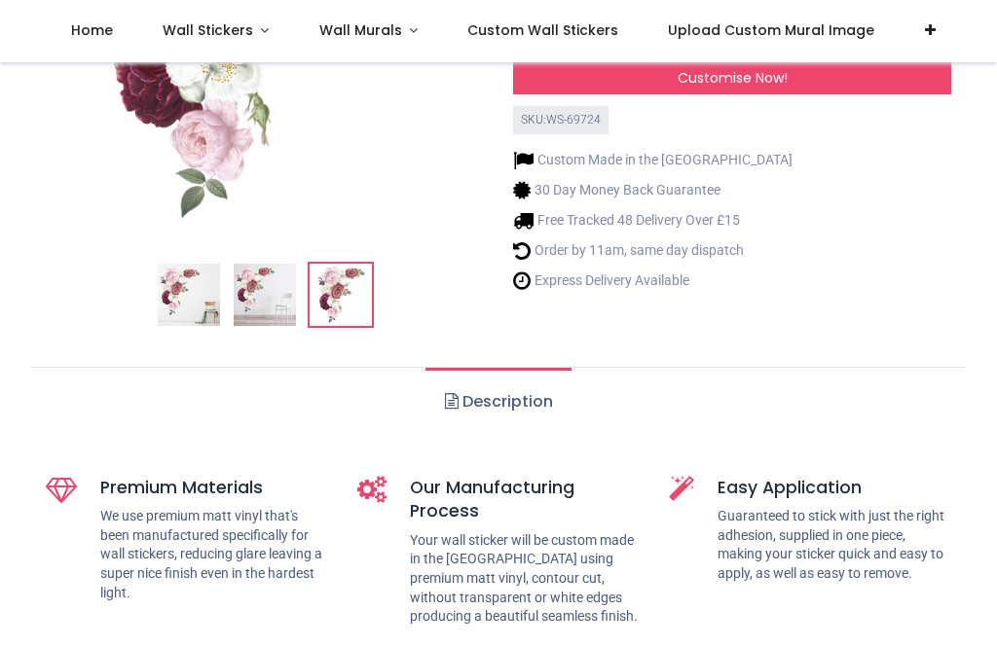 This screenshot has height=647, width=997. Describe the element at coordinates (265, 295) in the screenshot. I see `img: WS-69724-02` at that location.